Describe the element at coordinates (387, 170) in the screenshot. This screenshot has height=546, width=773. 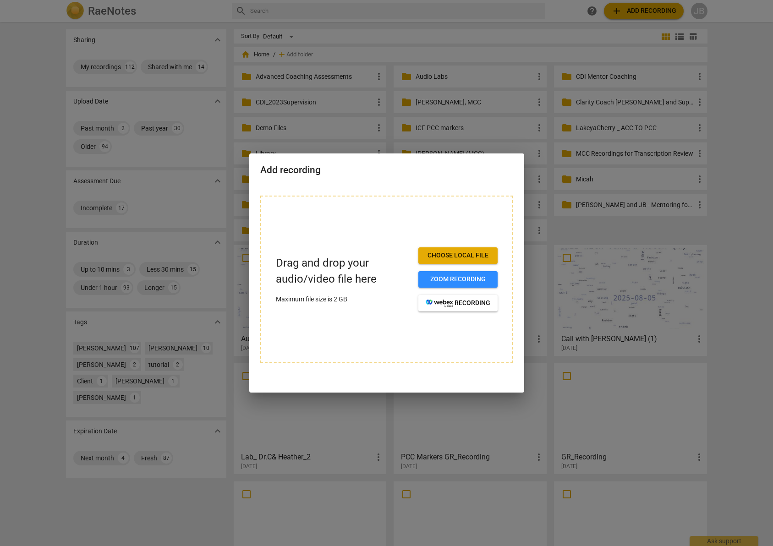
I see `h2: Add recording` at that location.